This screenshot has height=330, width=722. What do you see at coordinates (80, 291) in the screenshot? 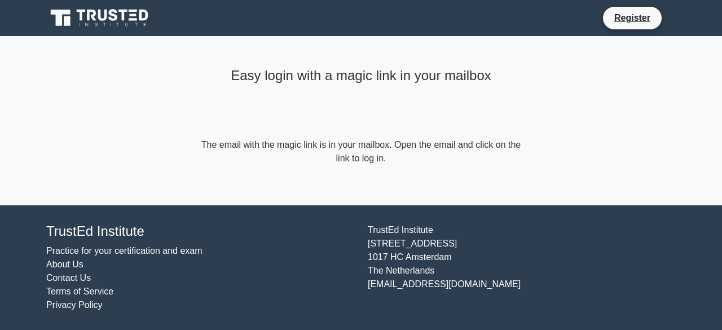
I see `a: Terms of Service` at bounding box center [80, 291].